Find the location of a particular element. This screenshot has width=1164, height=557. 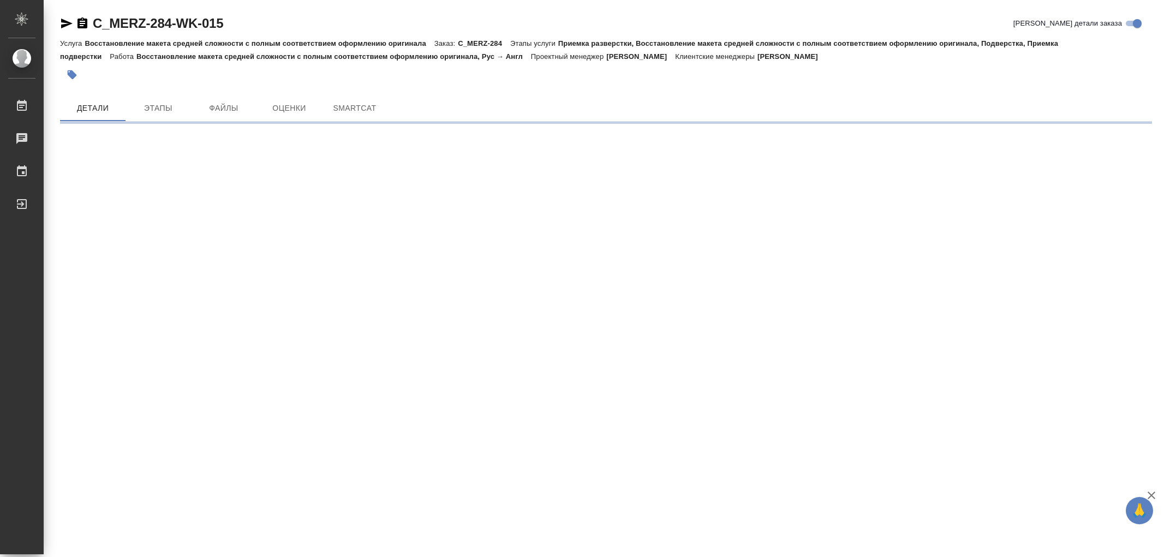

p: Приемка разверстки, Восстановление макета средней сложности с полным соответствием оформлению ори... is located at coordinates (559, 50).